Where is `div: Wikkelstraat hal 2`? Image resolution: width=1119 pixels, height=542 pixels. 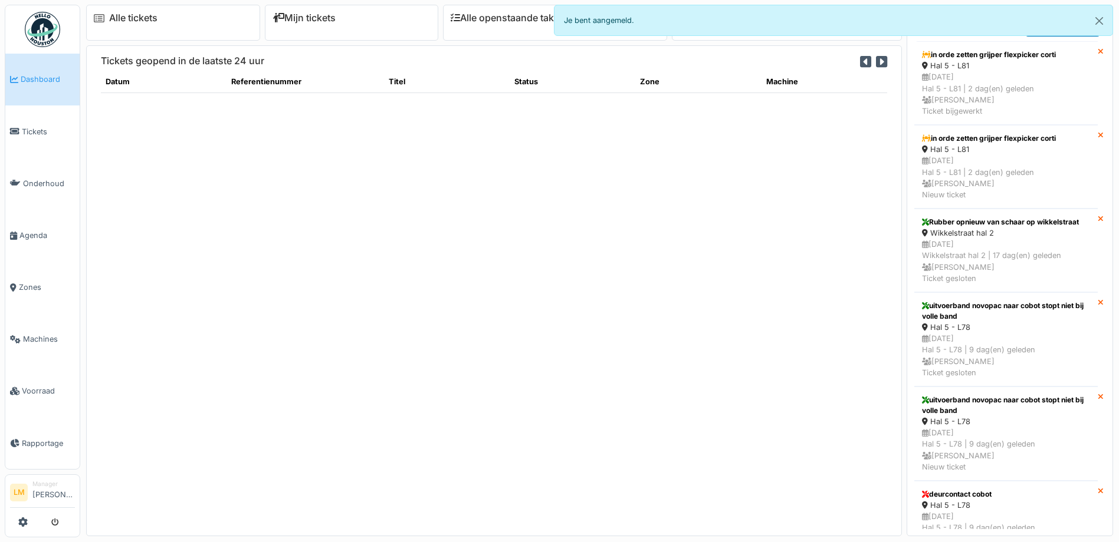
div: Wikkelstraat hal 2 is located at coordinates (1005, 233).